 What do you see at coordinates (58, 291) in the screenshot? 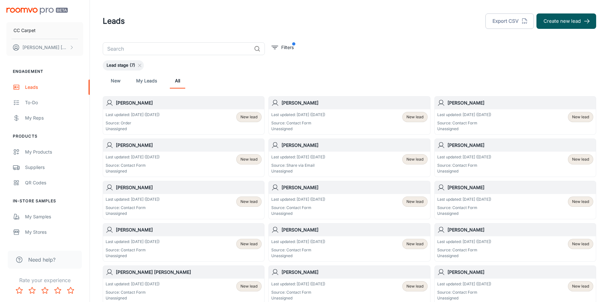
I see `button: Rate 4 star` at bounding box center [58, 291].